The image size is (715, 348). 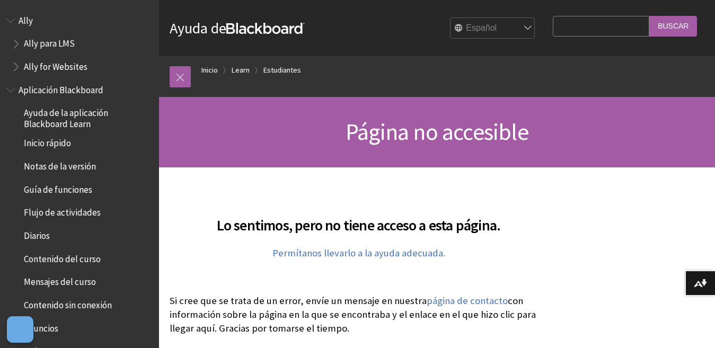 I want to click on span: Guía de funciones, so click(x=58, y=188).